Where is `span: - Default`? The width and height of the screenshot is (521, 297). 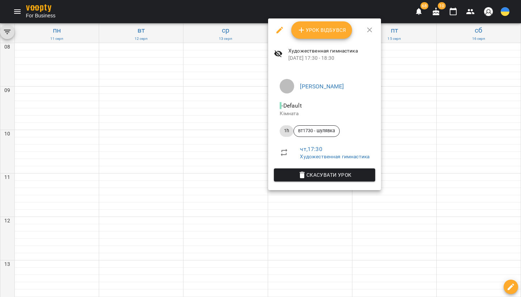
span: - Default is located at coordinates (292, 105).